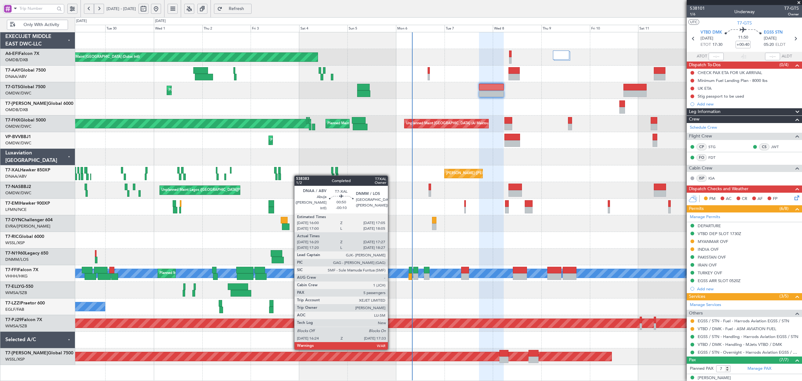  What do you see at coordinates (702, 157) in the screenshot?
I see `div: FO` at bounding box center [702, 157].